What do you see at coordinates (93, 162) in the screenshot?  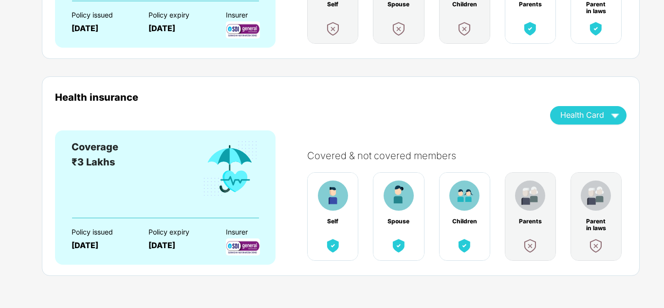 I see `span: ₹3 Lakhs` at bounding box center [93, 162].